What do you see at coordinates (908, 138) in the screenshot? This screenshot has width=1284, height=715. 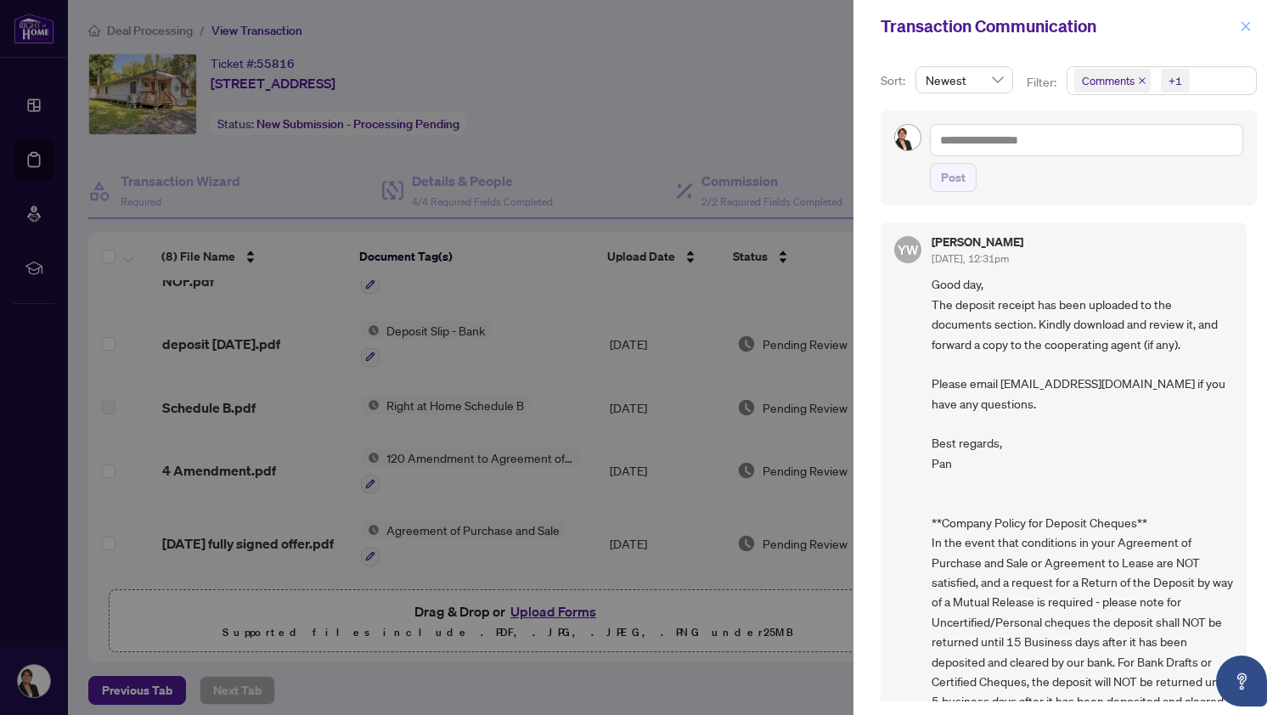 I see `img: Profile Icon` at bounding box center [908, 138].